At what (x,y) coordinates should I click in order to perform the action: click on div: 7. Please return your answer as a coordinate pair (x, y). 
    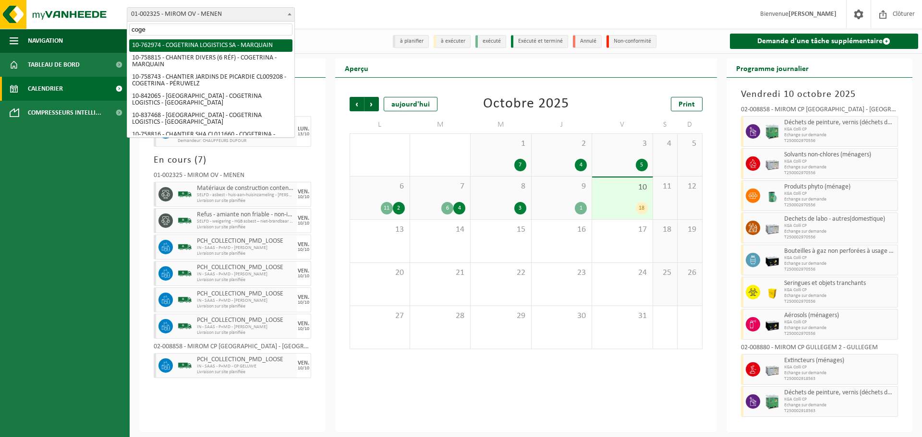
    Looking at the image, I should click on (520, 165).